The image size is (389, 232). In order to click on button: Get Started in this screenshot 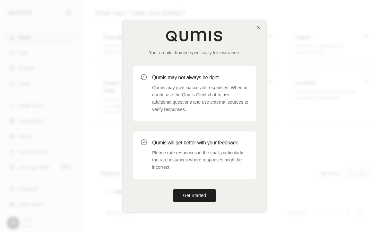, I will do `click(194, 195)`.